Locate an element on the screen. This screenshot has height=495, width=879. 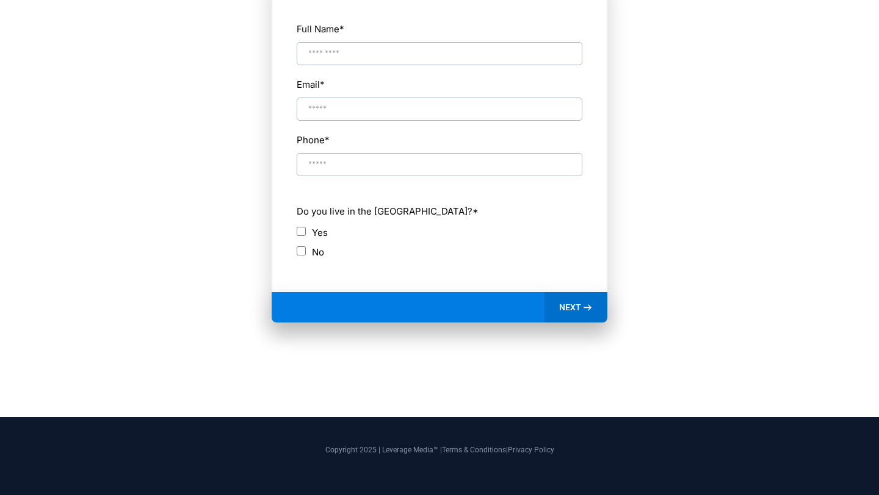
a: Terms & Conditions is located at coordinates (473, 450).